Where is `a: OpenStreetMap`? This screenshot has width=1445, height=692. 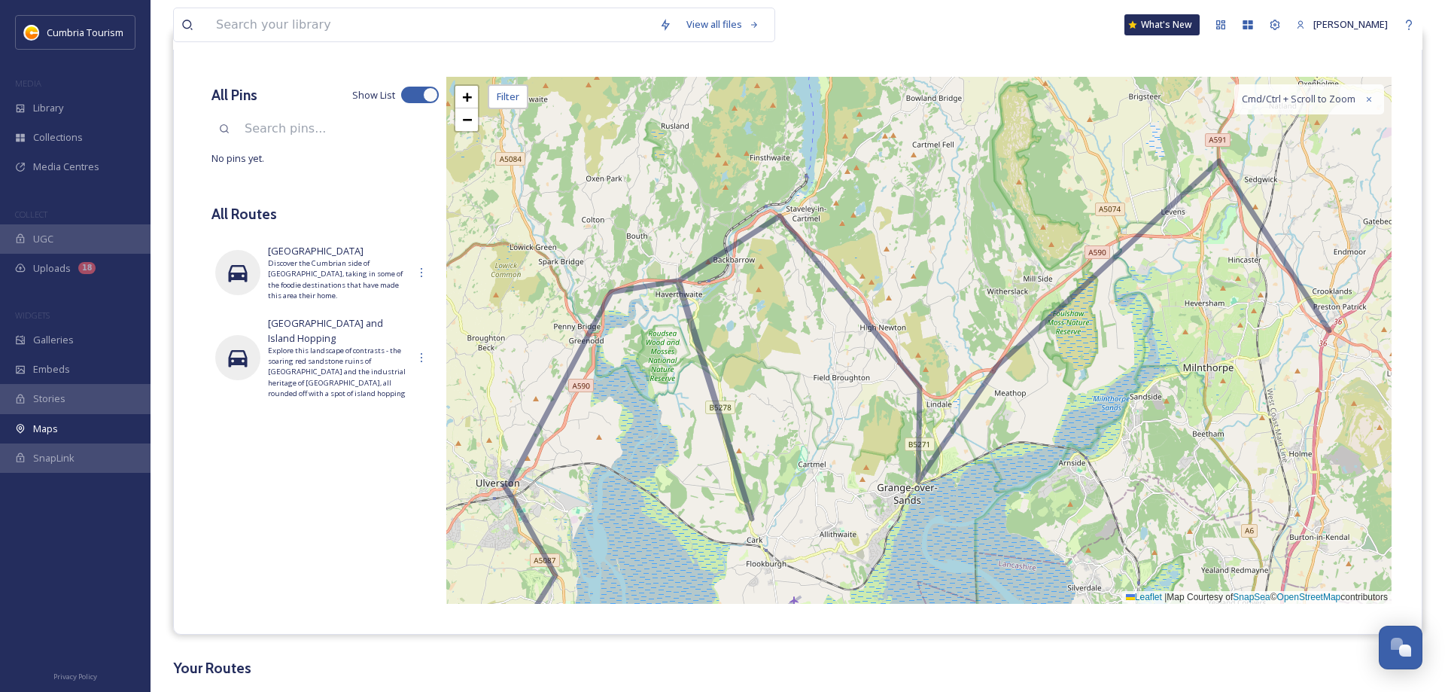 a: OpenStreetMap is located at coordinates (1309, 597).